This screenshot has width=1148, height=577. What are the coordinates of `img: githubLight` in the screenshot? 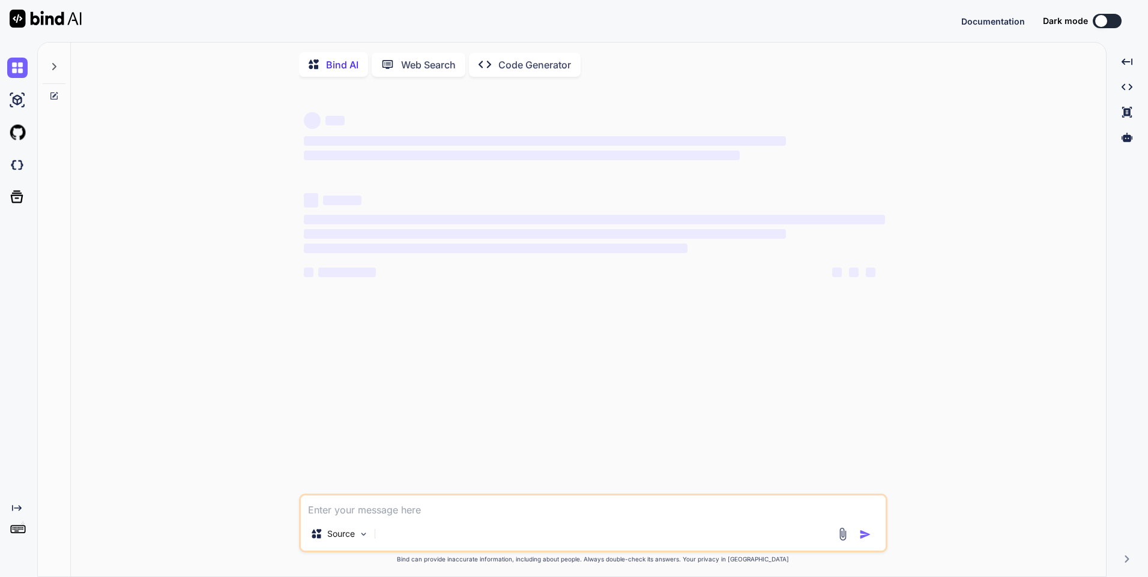 It's located at (17, 133).